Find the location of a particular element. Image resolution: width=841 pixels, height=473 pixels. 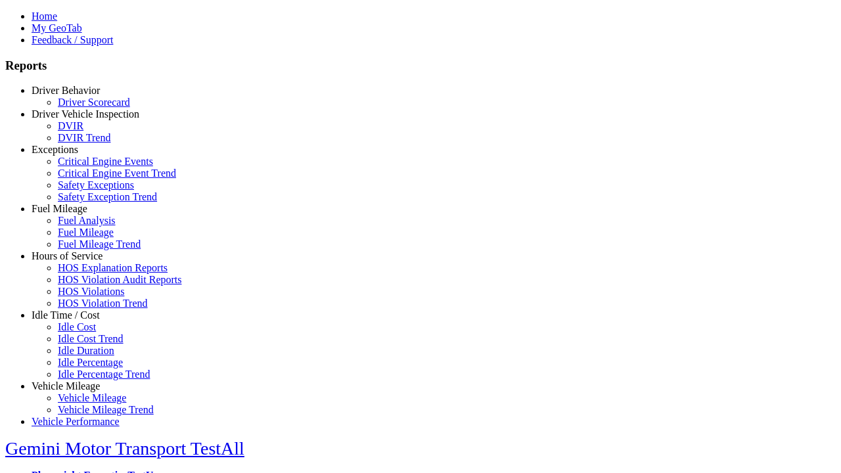

a: DVIR Trend is located at coordinates (84, 137).